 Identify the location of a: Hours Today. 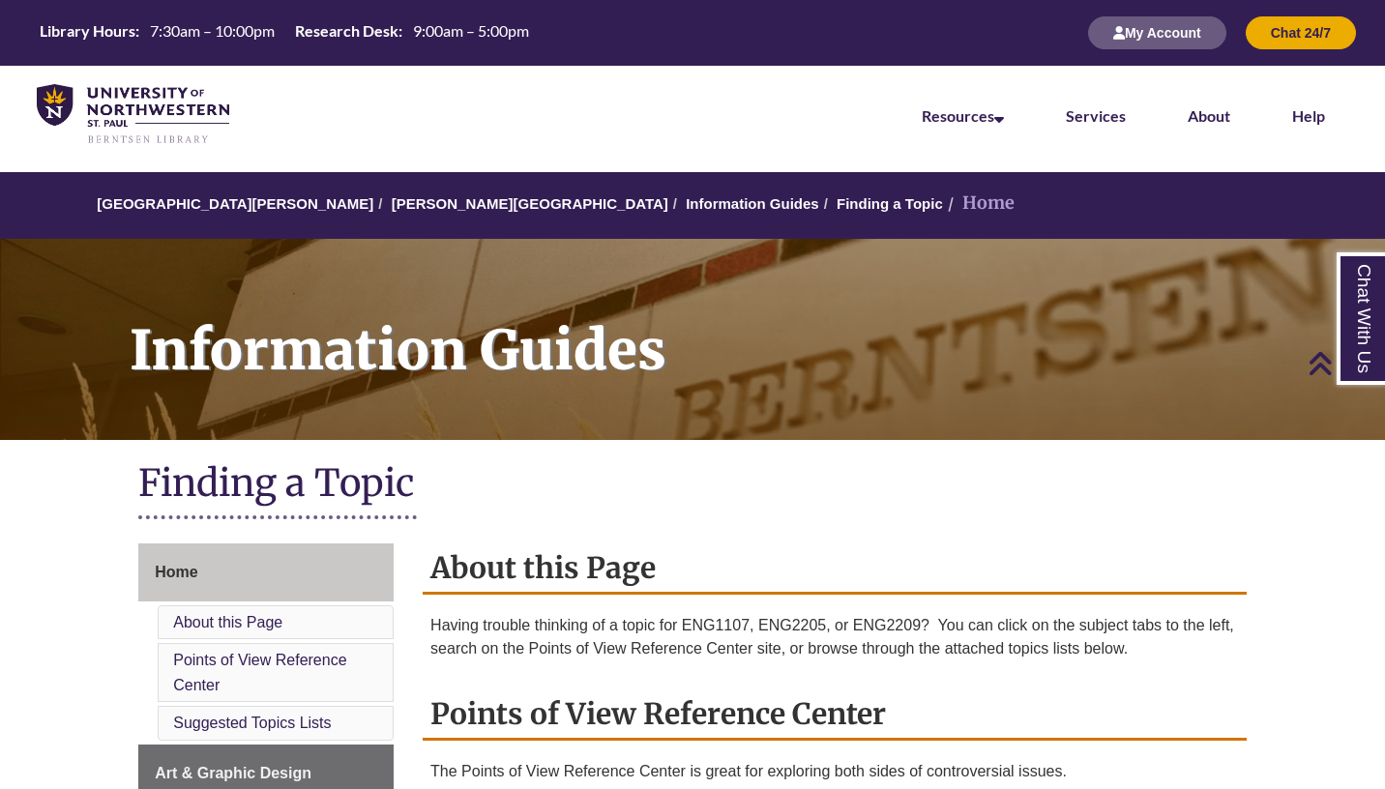
(284, 33).